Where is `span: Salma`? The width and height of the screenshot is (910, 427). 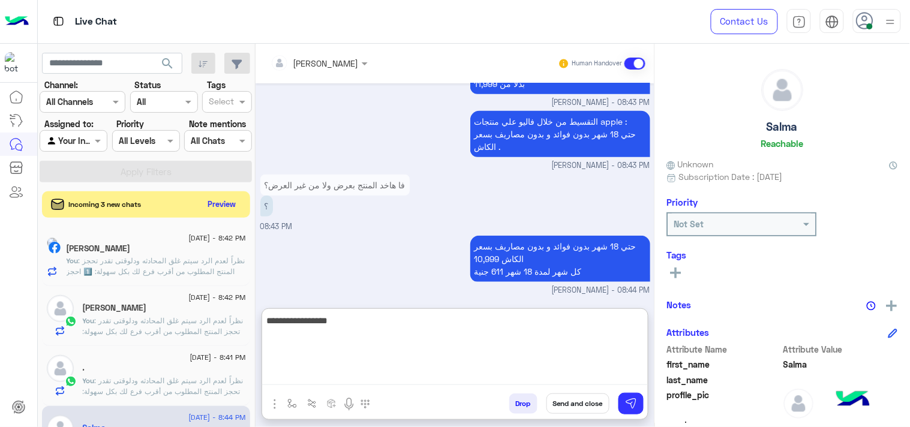
span: Salma is located at coordinates (841, 364).